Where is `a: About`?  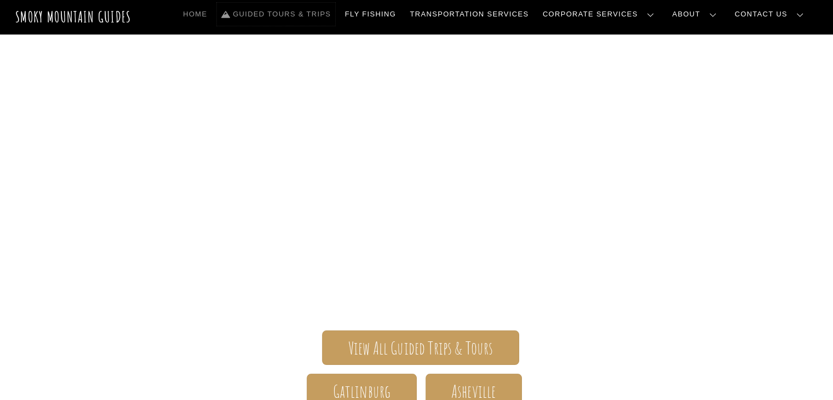 a: About is located at coordinates (696, 14).